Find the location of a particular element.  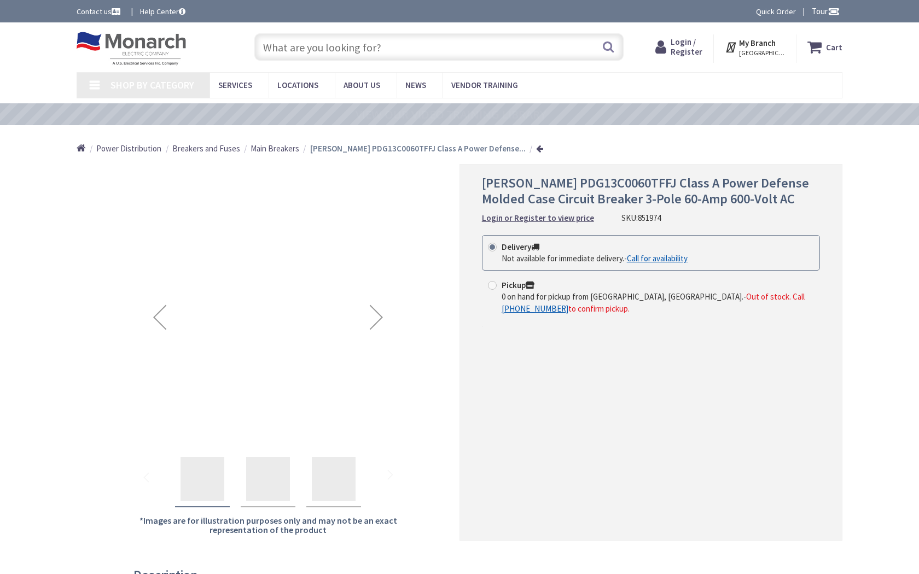

strong: Login or Register to view price is located at coordinates (538, 218).